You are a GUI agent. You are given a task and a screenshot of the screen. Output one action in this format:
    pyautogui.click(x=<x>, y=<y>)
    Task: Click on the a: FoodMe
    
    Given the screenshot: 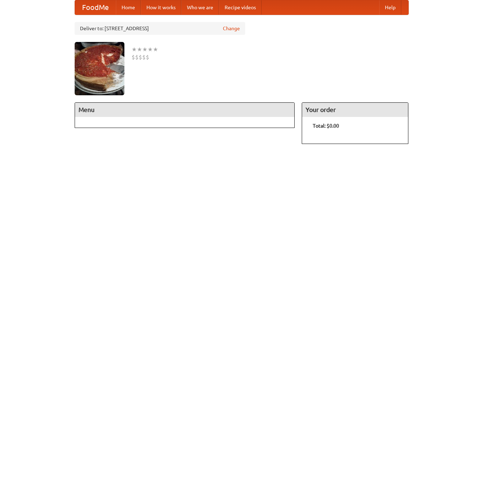 What is the action you would take?
    pyautogui.click(x=95, y=7)
    